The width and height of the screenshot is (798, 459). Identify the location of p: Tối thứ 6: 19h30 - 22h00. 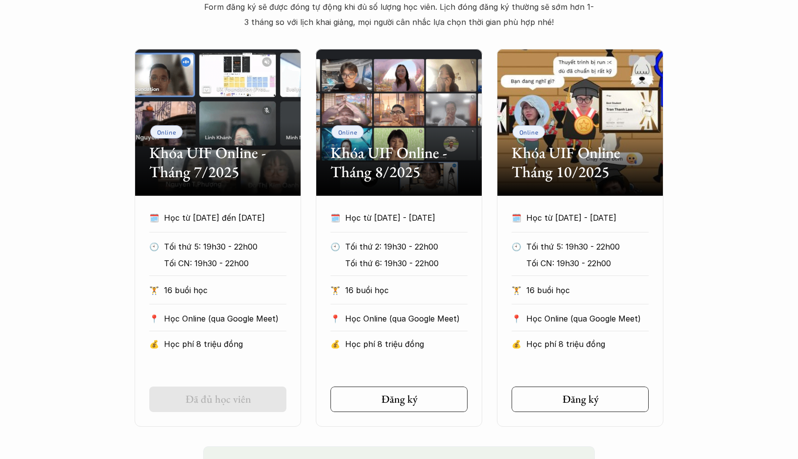
(413, 263).